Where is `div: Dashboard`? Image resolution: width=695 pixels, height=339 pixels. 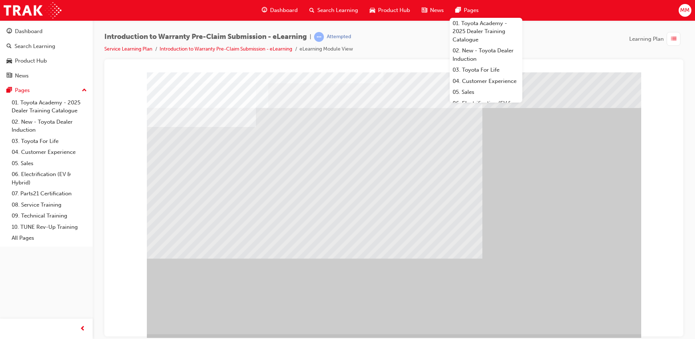 div: Dashboard is located at coordinates (29, 31).